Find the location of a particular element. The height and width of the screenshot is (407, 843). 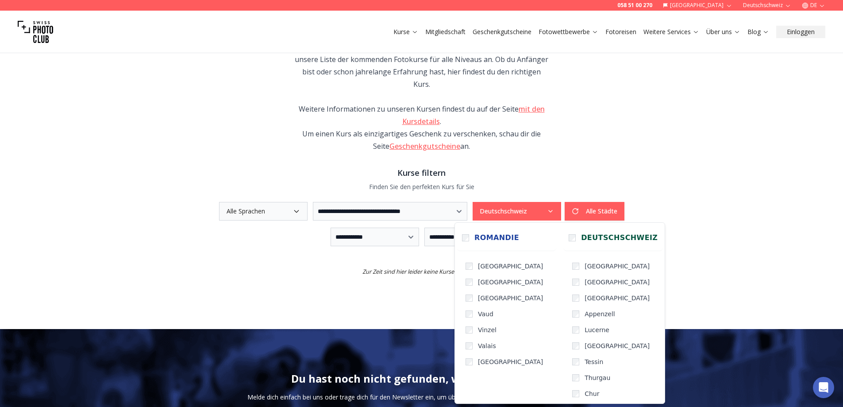

button: Fotoreisen is located at coordinates (621, 32).